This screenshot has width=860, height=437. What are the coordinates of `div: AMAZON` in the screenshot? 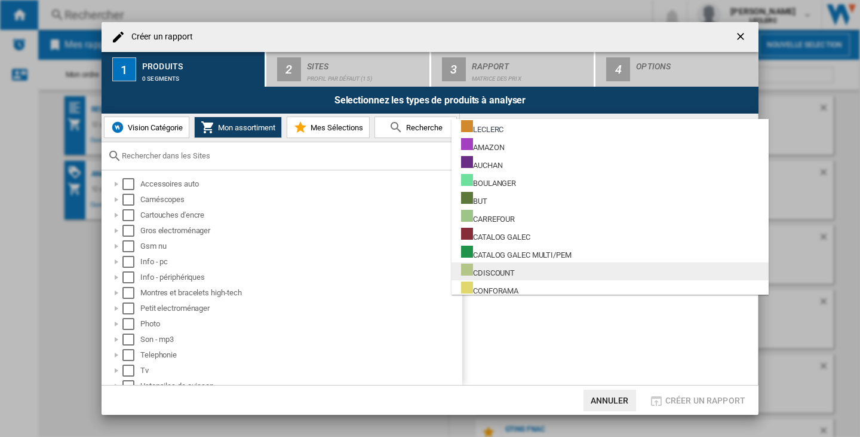 It's located at (483, 145).